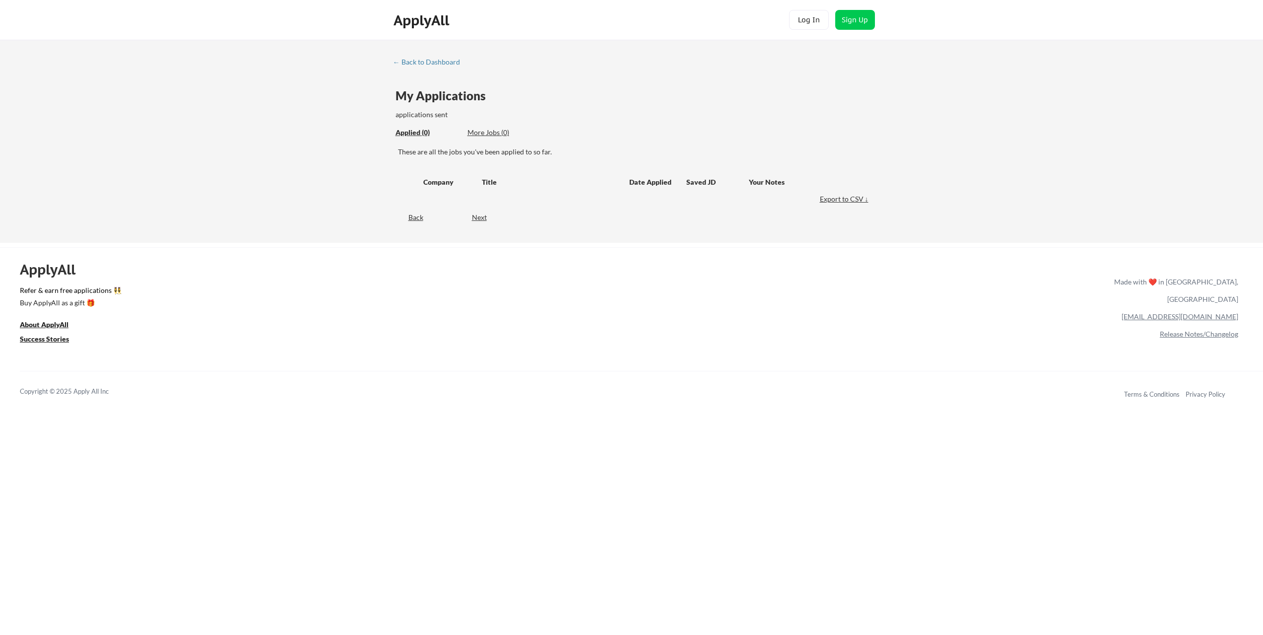 Image resolution: width=1263 pixels, height=635 pixels. Describe the element at coordinates (504, 133) in the screenshot. I see `div: These are job applications we think you'd be a good fit for, but couldn't apply you to automatica...` at that location.